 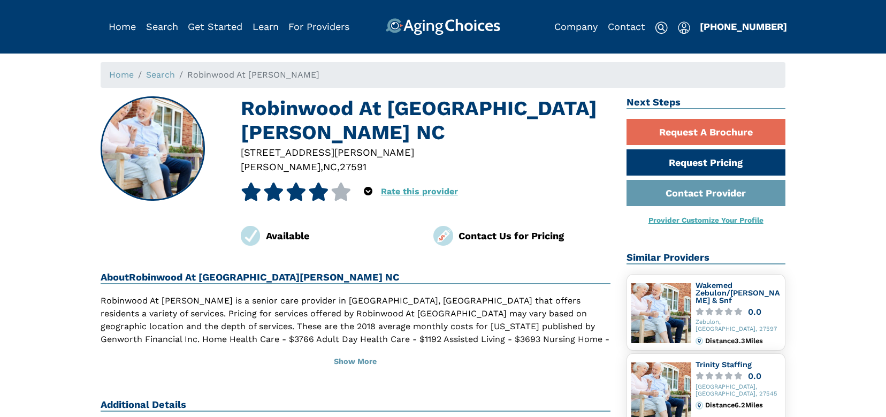 What do you see at coordinates (706, 162) in the screenshot?
I see `a: Request Pricing` at bounding box center [706, 162].